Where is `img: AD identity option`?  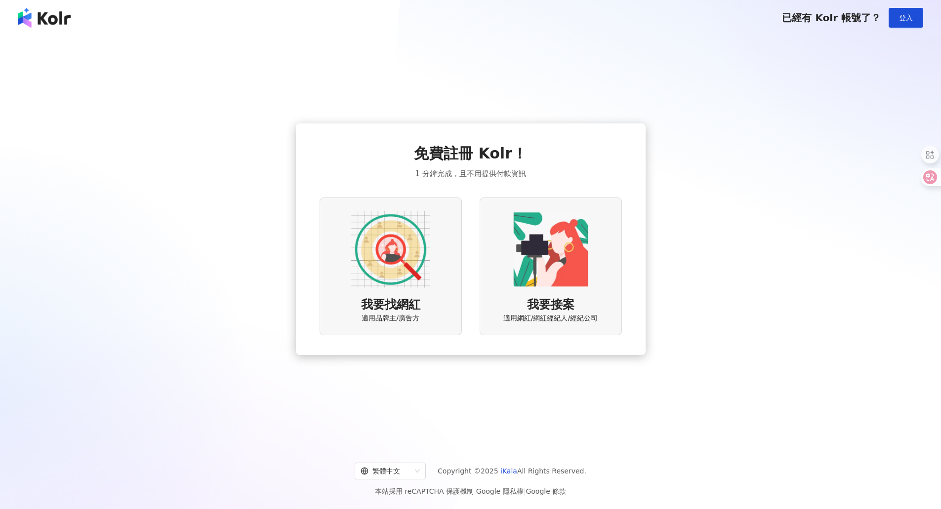
img: AD identity option is located at coordinates (391, 249).